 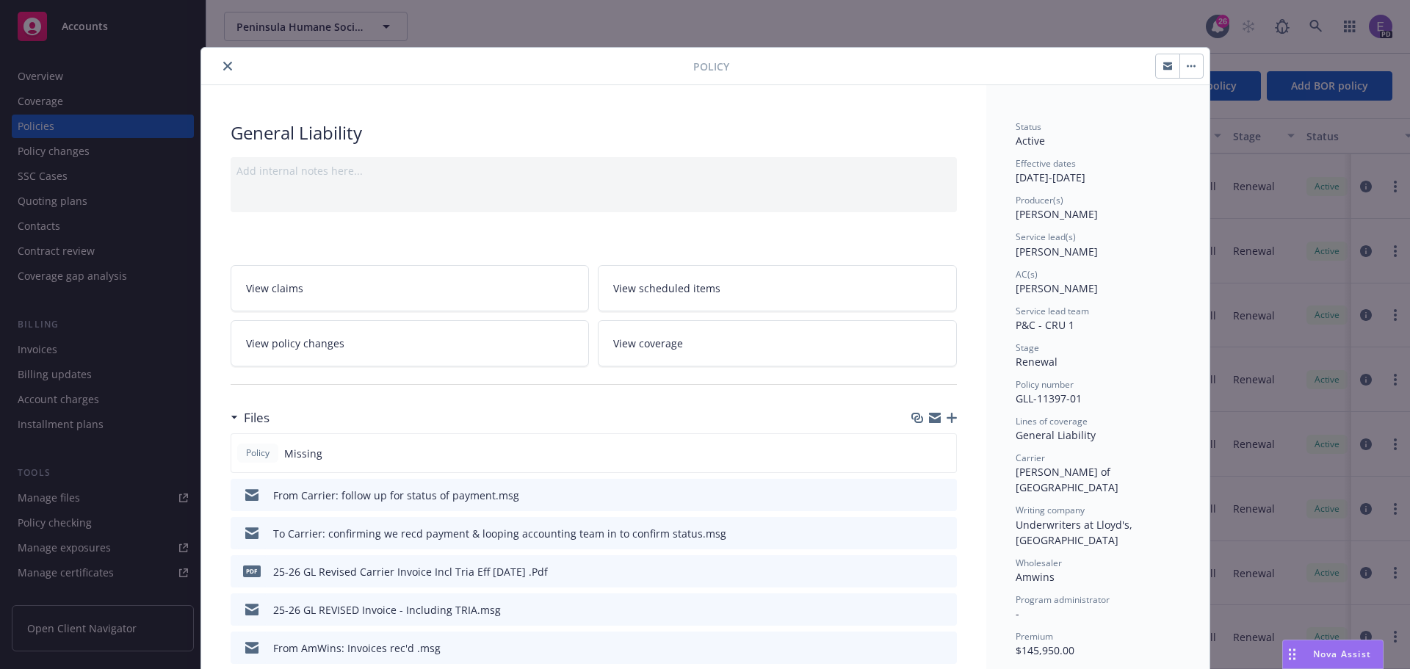 What do you see at coordinates (1036, 361) in the screenshot?
I see `span: Renewal` at bounding box center [1036, 361].